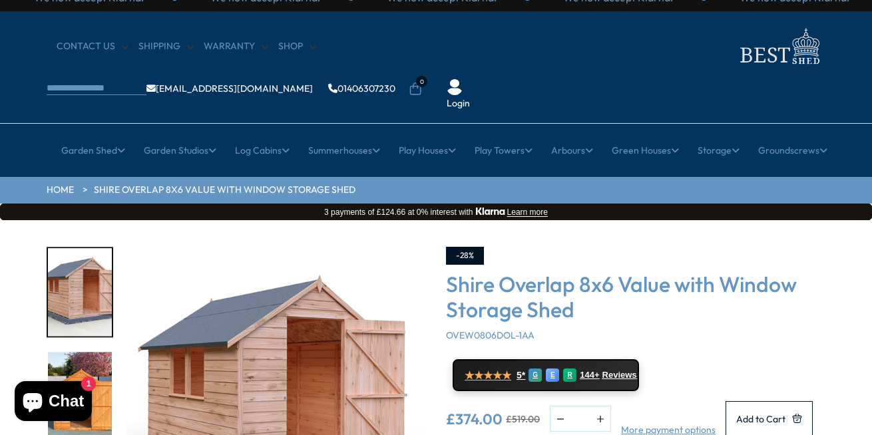 Image resolution: width=872 pixels, height=435 pixels. I want to click on a: Summerhouses, so click(344, 150).